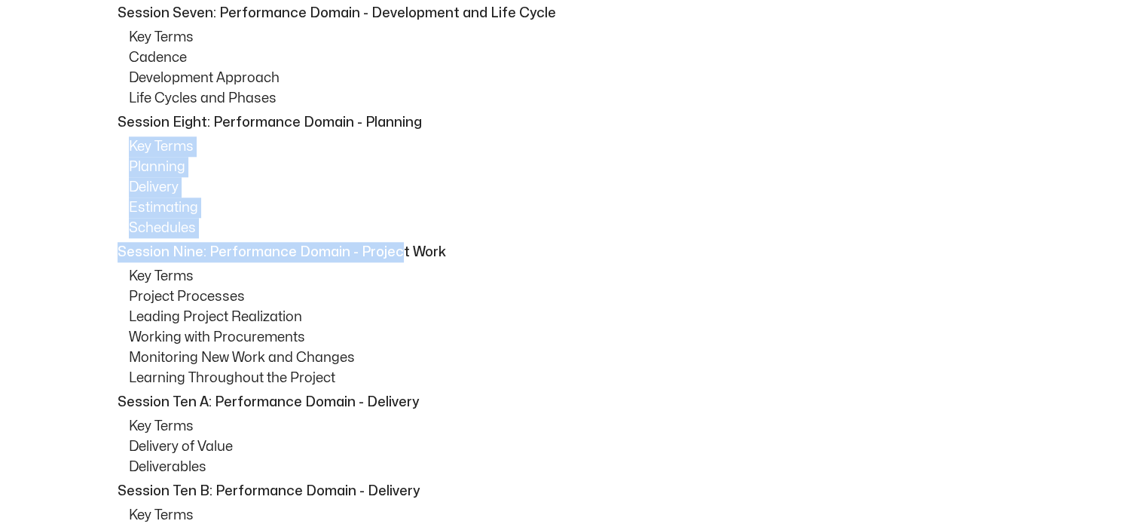  What do you see at coordinates (585, 357) in the screenshot?
I see `p: Monitoring New Work and Changes` at bounding box center [585, 357].